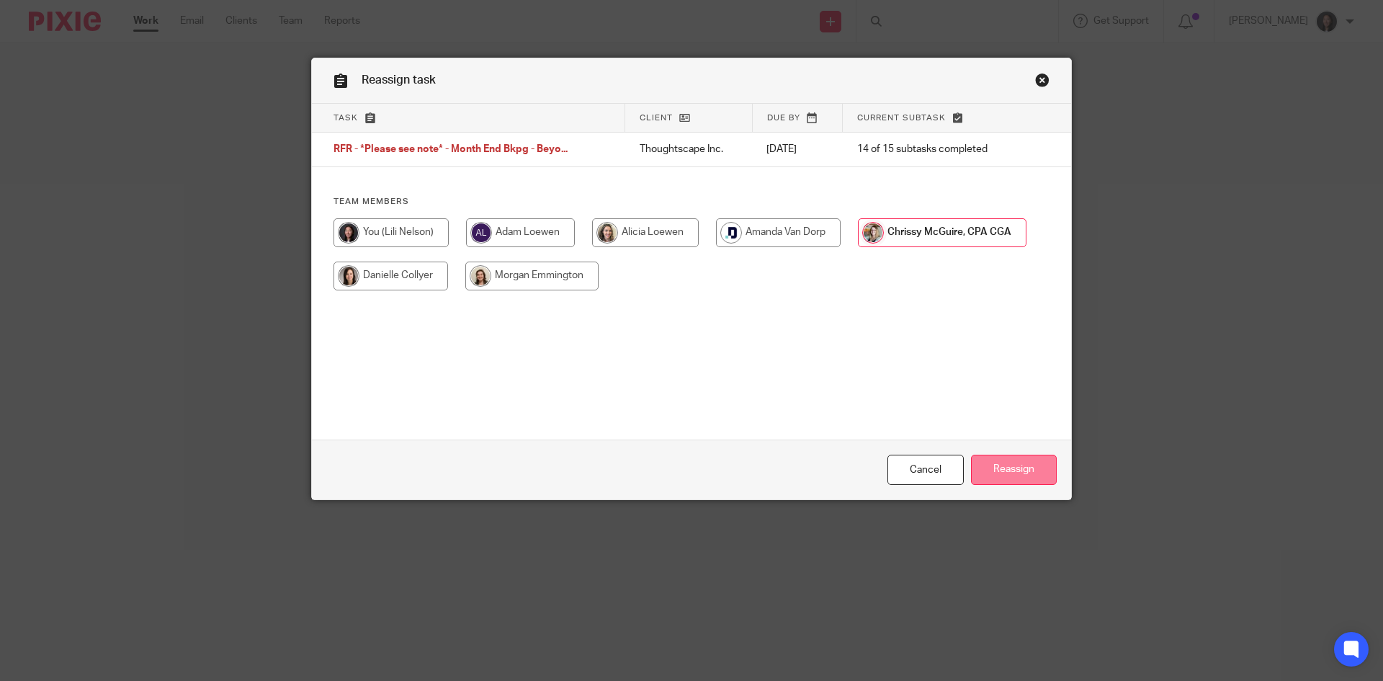 Image resolution: width=1383 pixels, height=681 pixels. What do you see at coordinates (933, 150) in the screenshot?
I see `td: 14 of 15 subtasks completed` at bounding box center [933, 150].